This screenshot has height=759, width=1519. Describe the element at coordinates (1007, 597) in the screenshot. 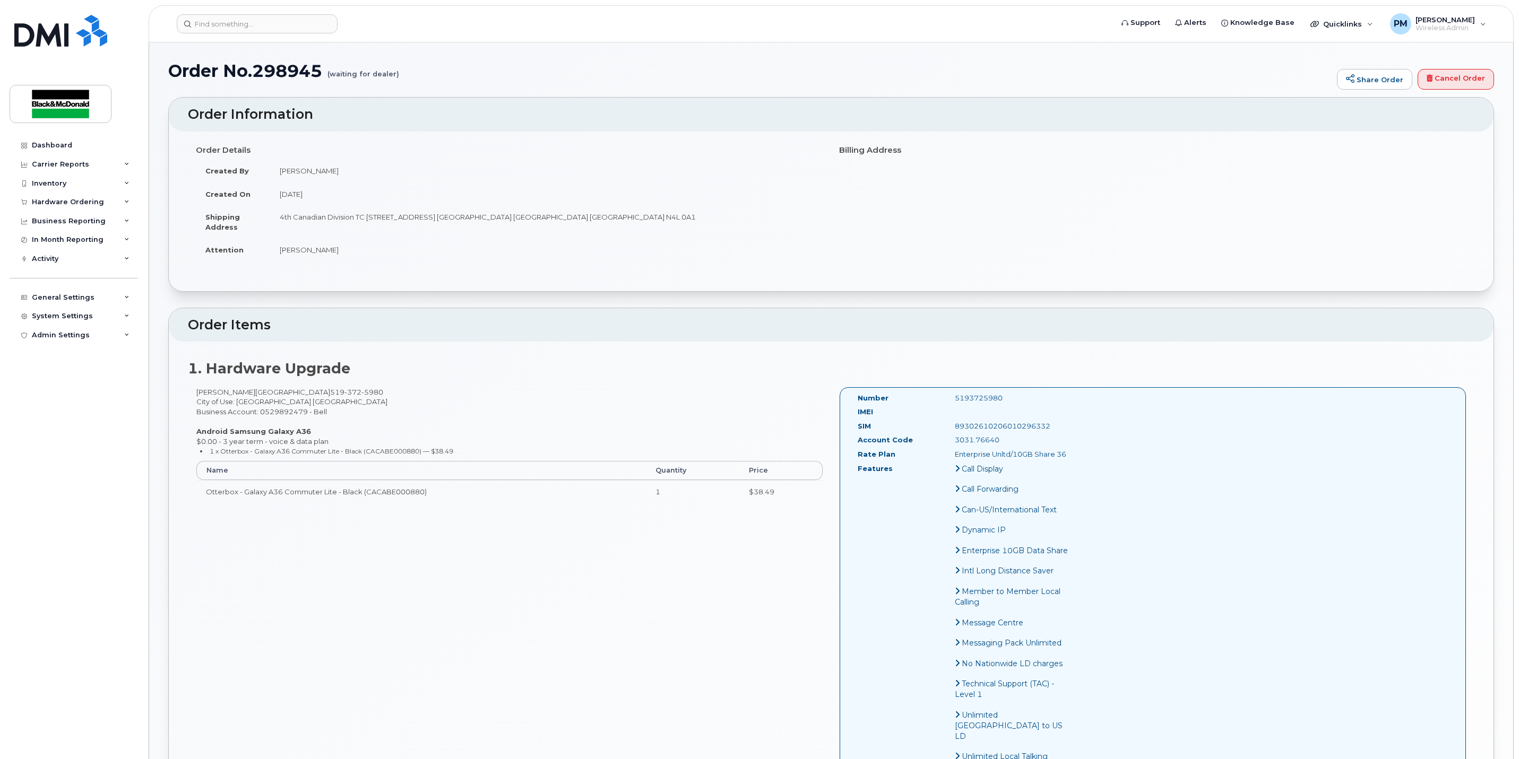

I see `span: Member to Member Local Calling` at that location.